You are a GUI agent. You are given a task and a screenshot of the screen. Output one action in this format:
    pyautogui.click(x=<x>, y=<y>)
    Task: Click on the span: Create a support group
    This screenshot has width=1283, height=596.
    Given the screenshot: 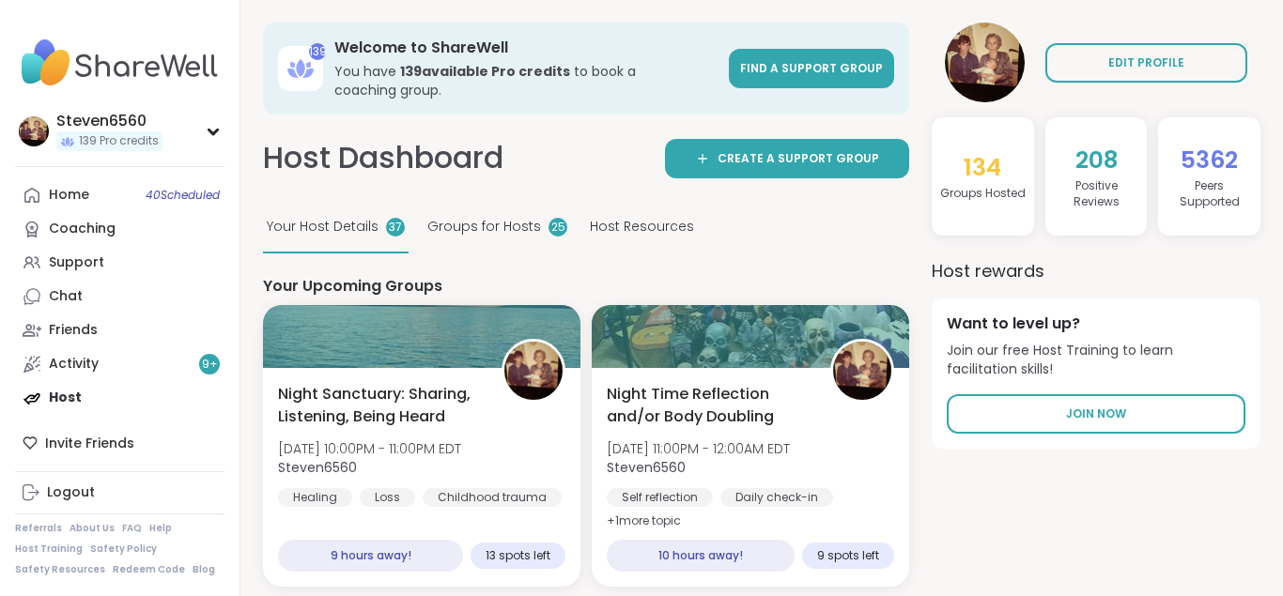 What is the action you would take?
    pyautogui.click(x=798, y=159)
    